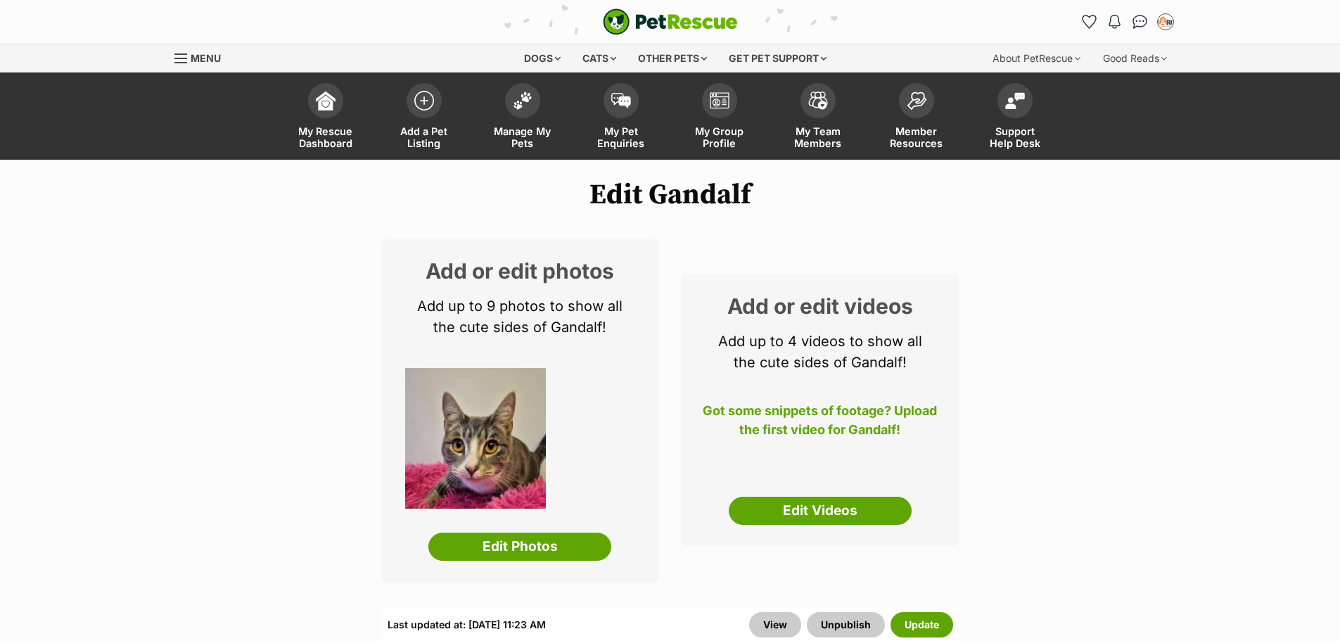 Image resolution: width=1340 pixels, height=641 pixels. I want to click on span: Support Help Desk, so click(1015, 137).